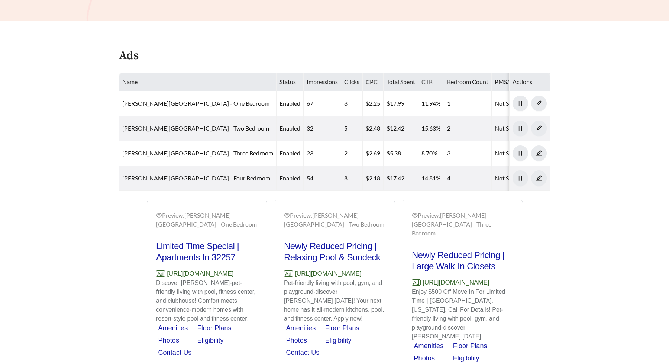 The width and height of the screenshot is (669, 363). Describe the element at coordinates (129, 56) in the screenshot. I see `h4: Ads` at that location.